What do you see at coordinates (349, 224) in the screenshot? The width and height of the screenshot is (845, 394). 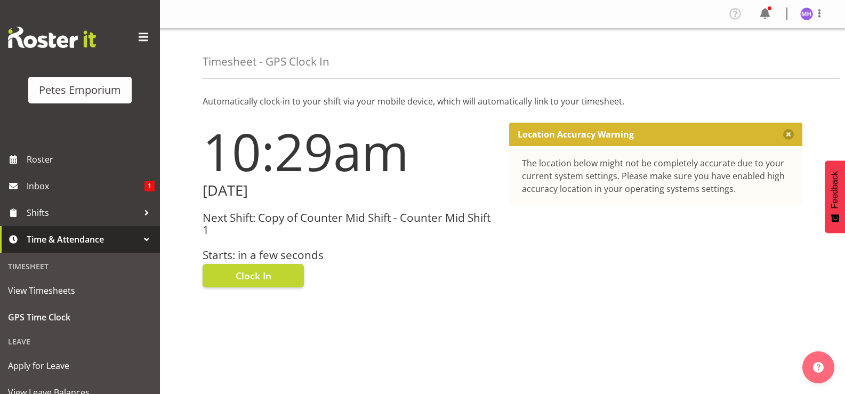 I see `h3: Next Shift: Copy of Counter Mid Shift - Counter Mid Shift 1` at bounding box center [349, 224].